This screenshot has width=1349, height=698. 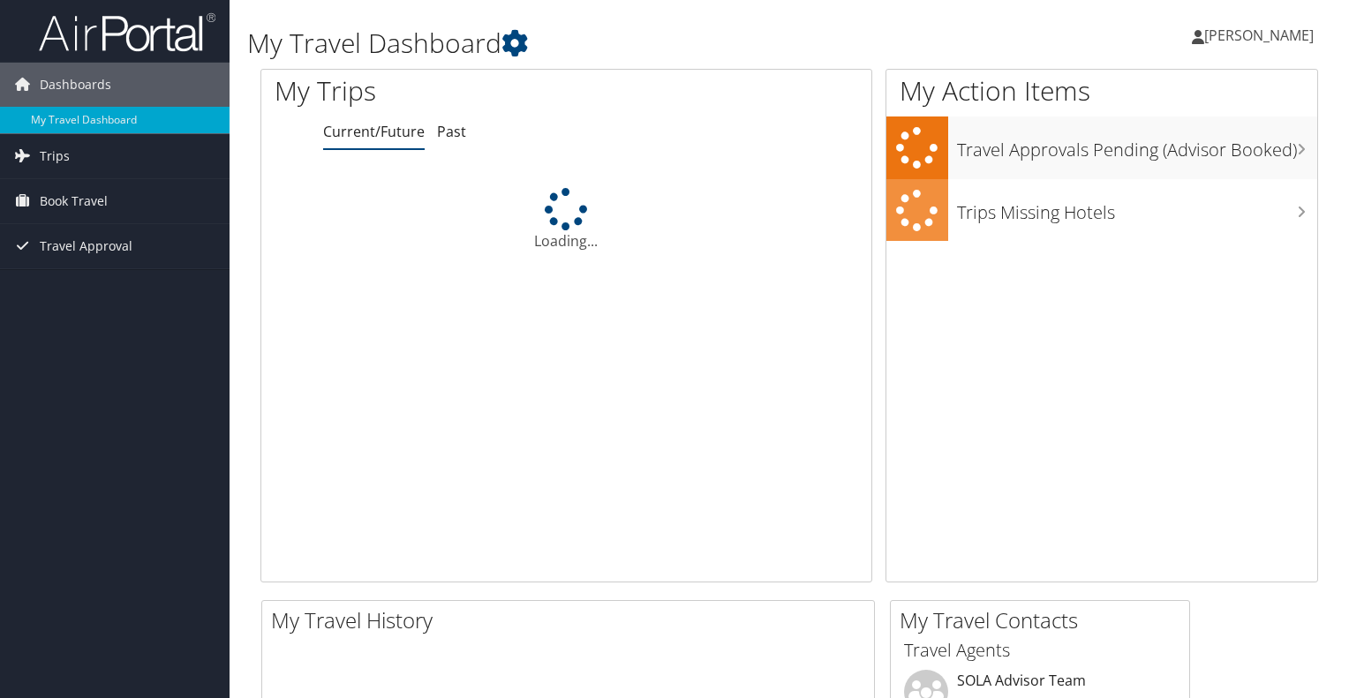 What do you see at coordinates (73, 201) in the screenshot?
I see `span: Book Travel` at bounding box center [73, 201].